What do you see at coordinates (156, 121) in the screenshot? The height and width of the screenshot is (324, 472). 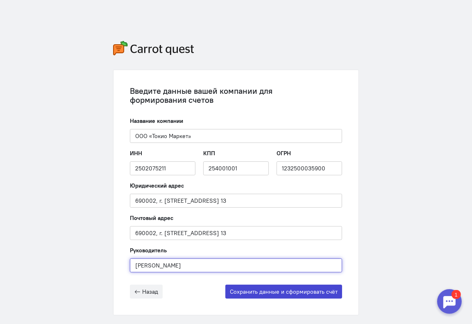 I see `label: Название компании` at bounding box center [156, 121].